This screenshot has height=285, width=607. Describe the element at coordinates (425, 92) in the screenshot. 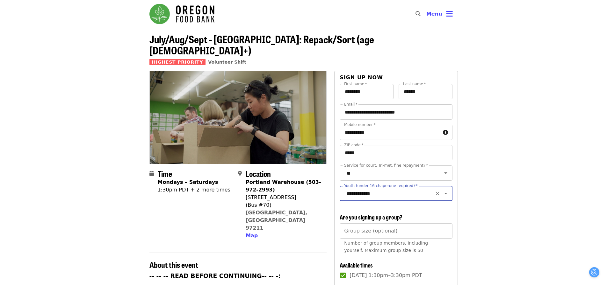

I see `input: Last name` at that location.